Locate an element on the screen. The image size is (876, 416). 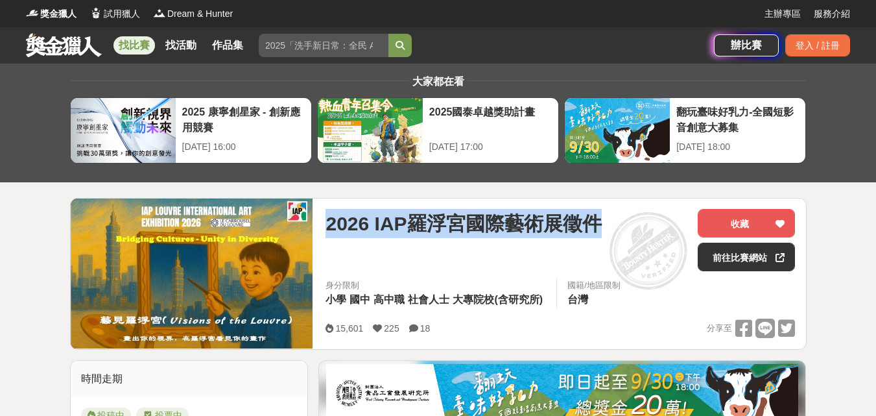
span: 獎金獵人 is located at coordinates (58, 14).